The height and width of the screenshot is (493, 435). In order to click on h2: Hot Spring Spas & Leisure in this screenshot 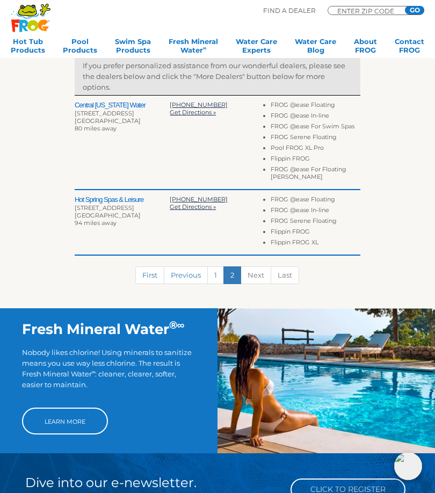, I will do `click(122, 200)`.